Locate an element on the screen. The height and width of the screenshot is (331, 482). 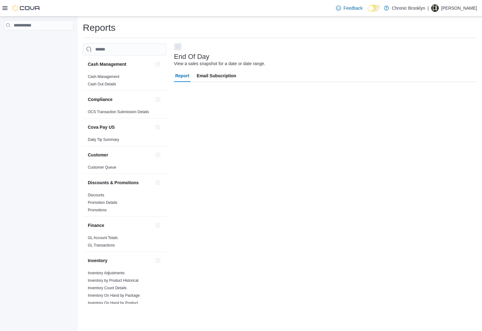
a: Discounts is located at coordinates (96, 195).